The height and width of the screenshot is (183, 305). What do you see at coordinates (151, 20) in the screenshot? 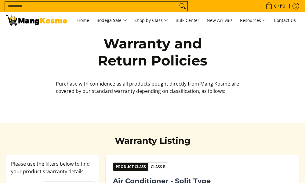
I see `span: Shop by Class` at bounding box center [151, 20].